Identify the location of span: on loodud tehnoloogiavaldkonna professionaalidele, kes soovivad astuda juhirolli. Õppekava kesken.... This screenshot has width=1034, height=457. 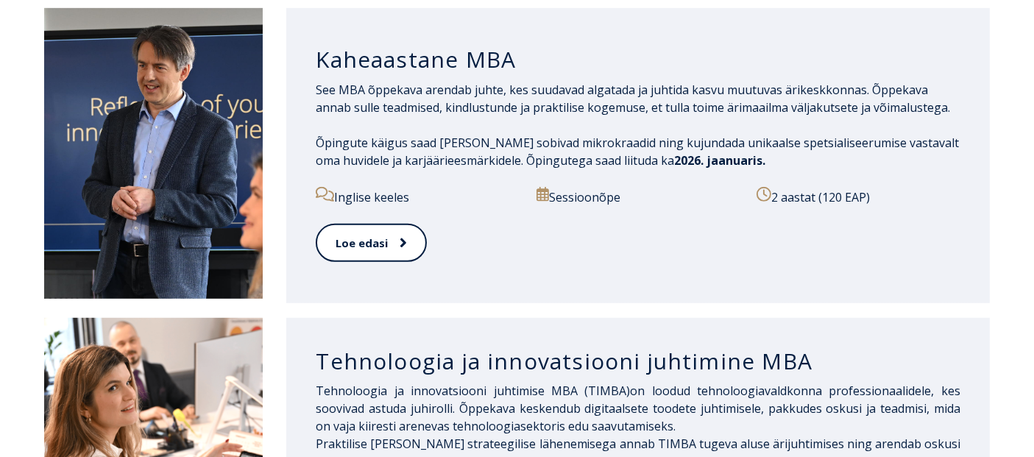
(638, 409).